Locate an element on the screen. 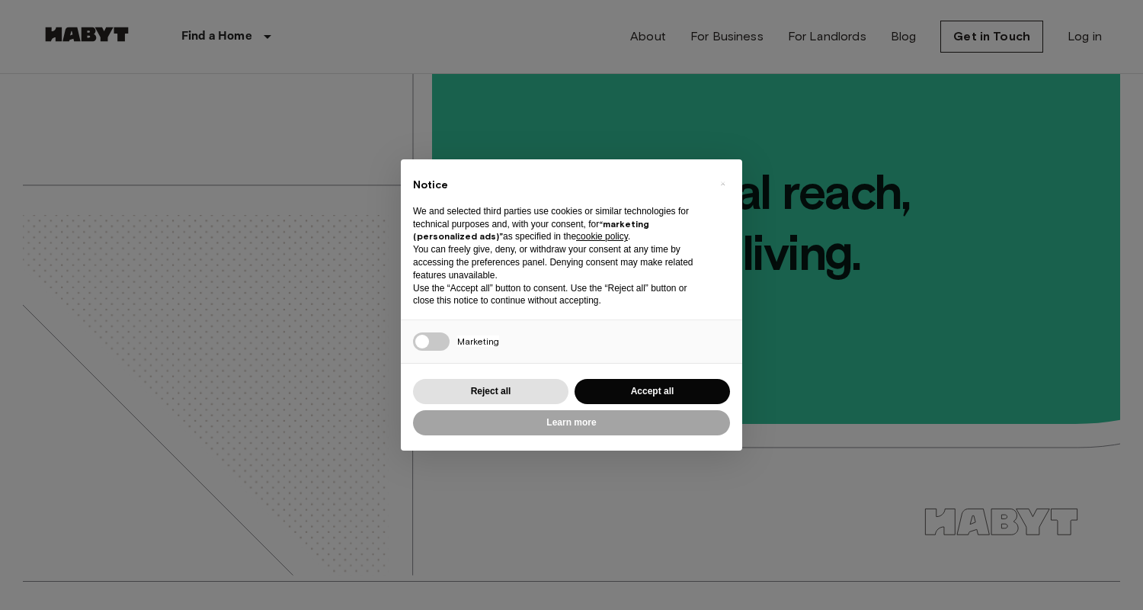  p: You can freely give, deny, or withdraw your consent at any time by accessing the preferences pane... is located at coordinates (559, 262).